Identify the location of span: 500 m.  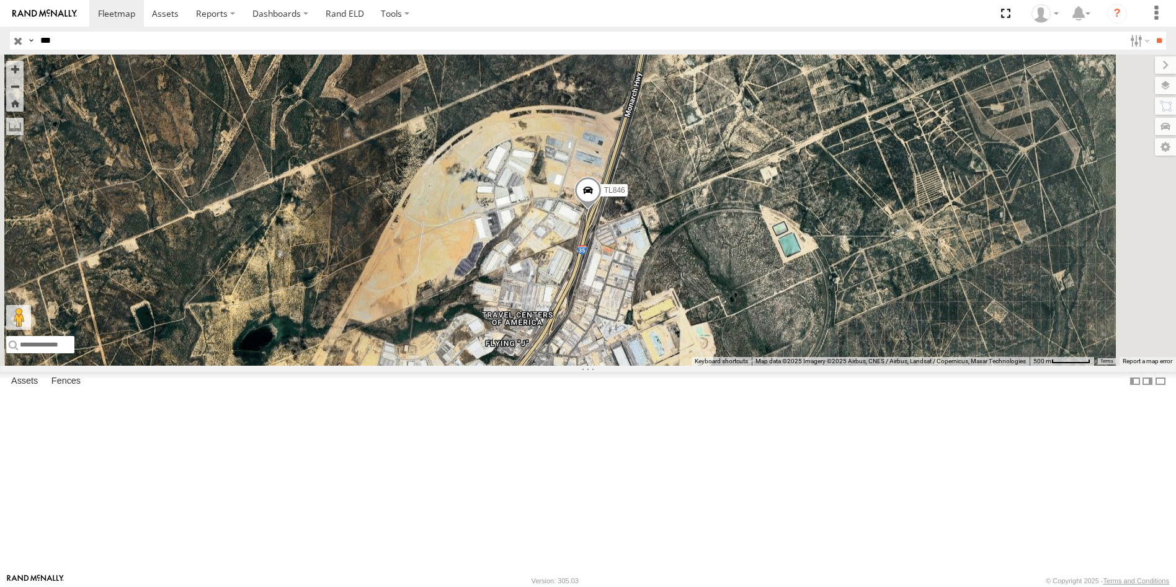
(1042, 361).